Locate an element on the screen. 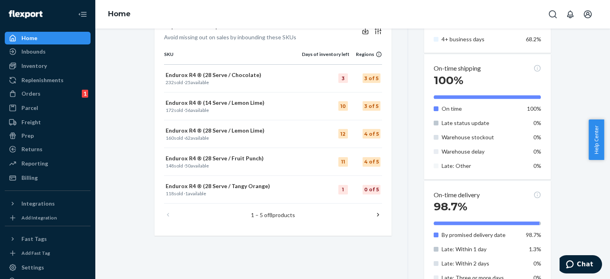  div: 3 of 5 is located at coordinates (372, 106).